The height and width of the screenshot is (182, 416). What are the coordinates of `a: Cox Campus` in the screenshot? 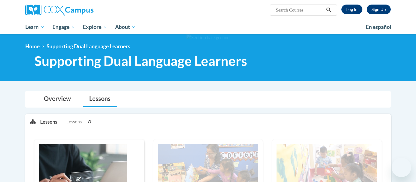 It's located at (83, 10).